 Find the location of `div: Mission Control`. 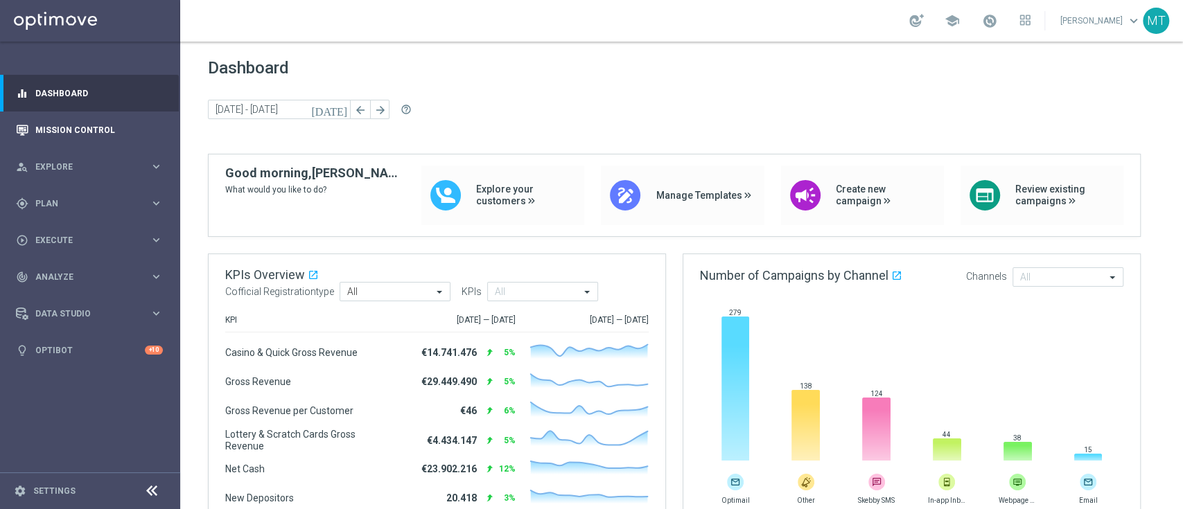

div: Mission Control is located at coordinates (89, 130).